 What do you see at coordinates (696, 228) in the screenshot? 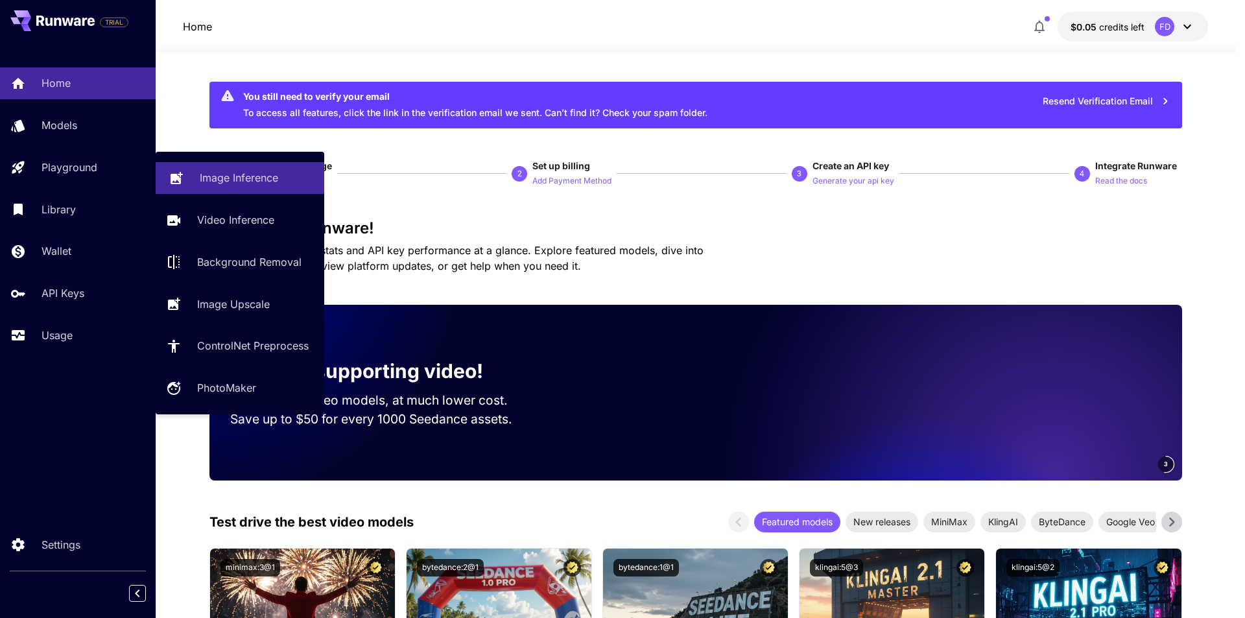
I see `h3: Welcome to Runware!` at bounding box center [696, 228].